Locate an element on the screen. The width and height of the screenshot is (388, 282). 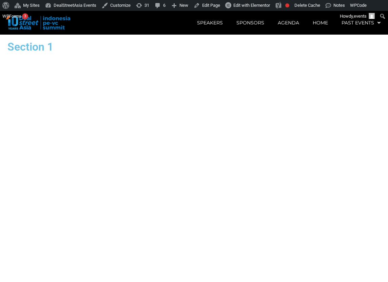
h2: Section 1 is located at coordinates (99, 47).